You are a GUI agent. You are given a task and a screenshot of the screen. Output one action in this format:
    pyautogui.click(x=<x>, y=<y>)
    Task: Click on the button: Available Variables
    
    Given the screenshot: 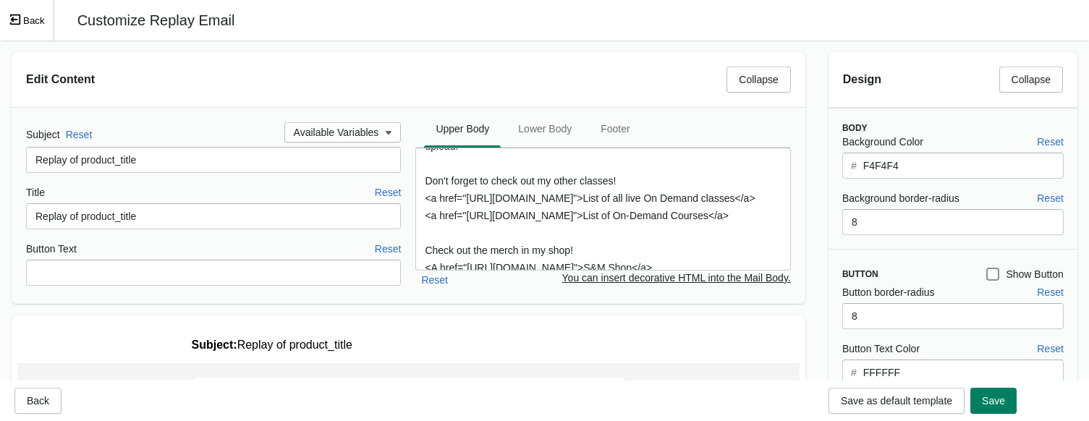 What is the action you would take?
    pyautogui.click(x=343, y=132)
    